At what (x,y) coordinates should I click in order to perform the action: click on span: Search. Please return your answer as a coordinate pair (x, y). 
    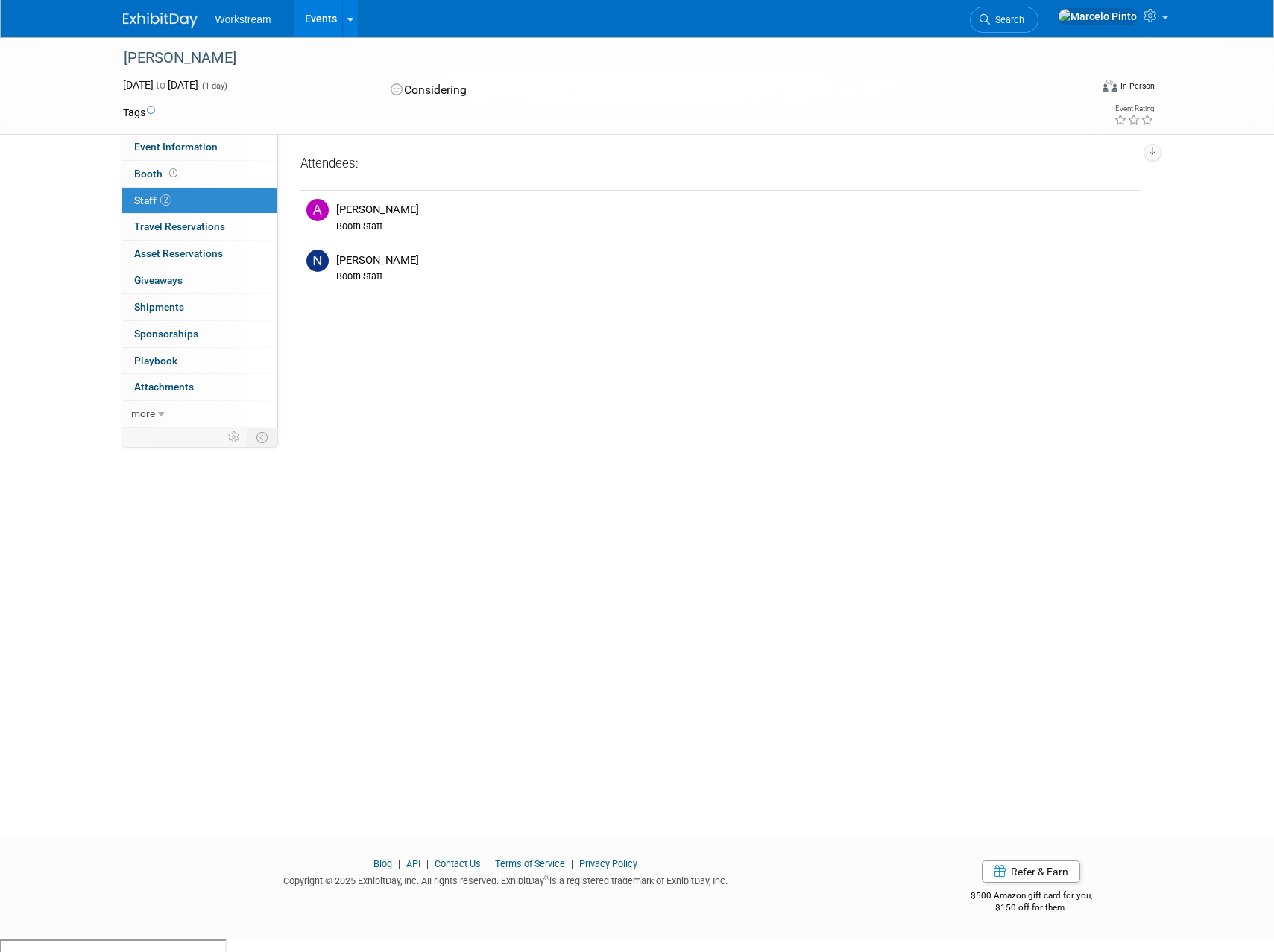
    Looking at the image, I should click on (1007, 20).